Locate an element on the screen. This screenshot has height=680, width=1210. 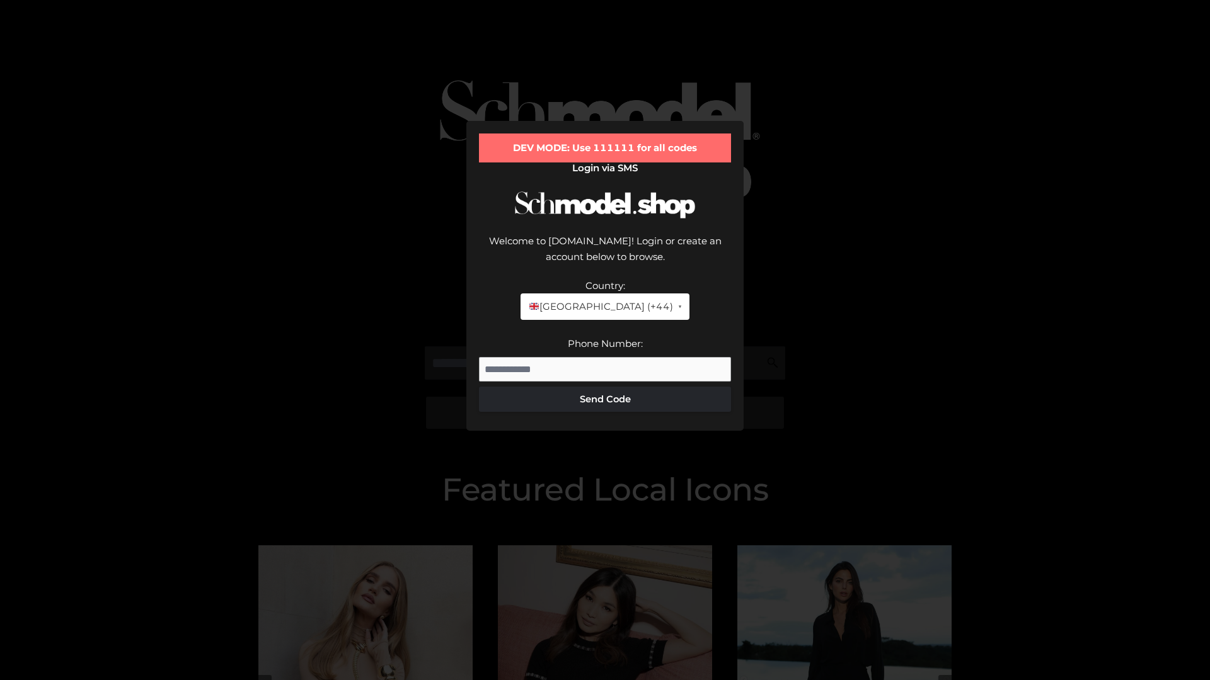
button: Send Code is located at coordinates (605, 399).